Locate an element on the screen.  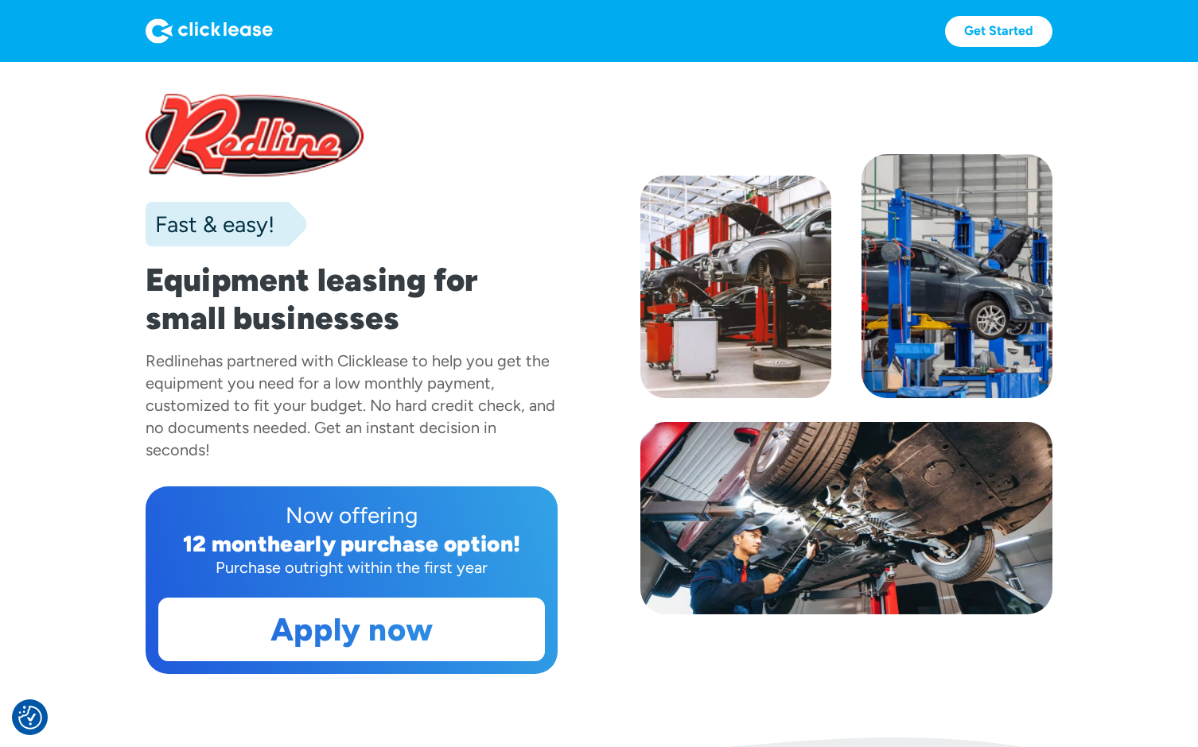
div: has partnered with Clicklease to help you get the equipment you need for a low monthly payment, c... is located at coordinates (350, 406).